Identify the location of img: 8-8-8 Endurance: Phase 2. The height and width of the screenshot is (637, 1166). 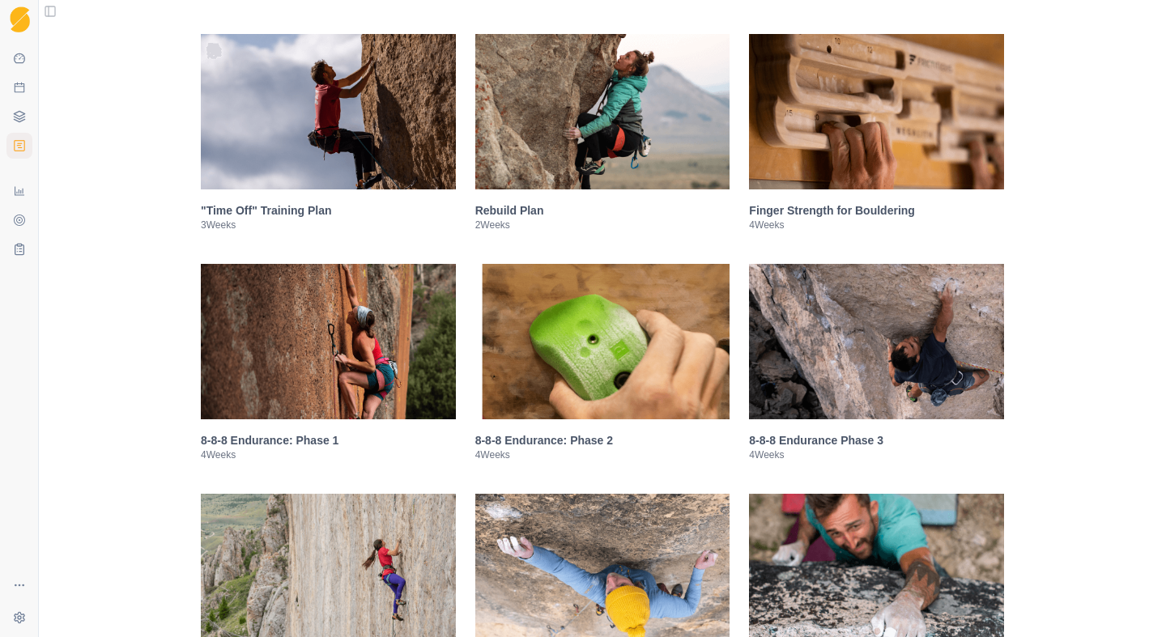
(602, 342).